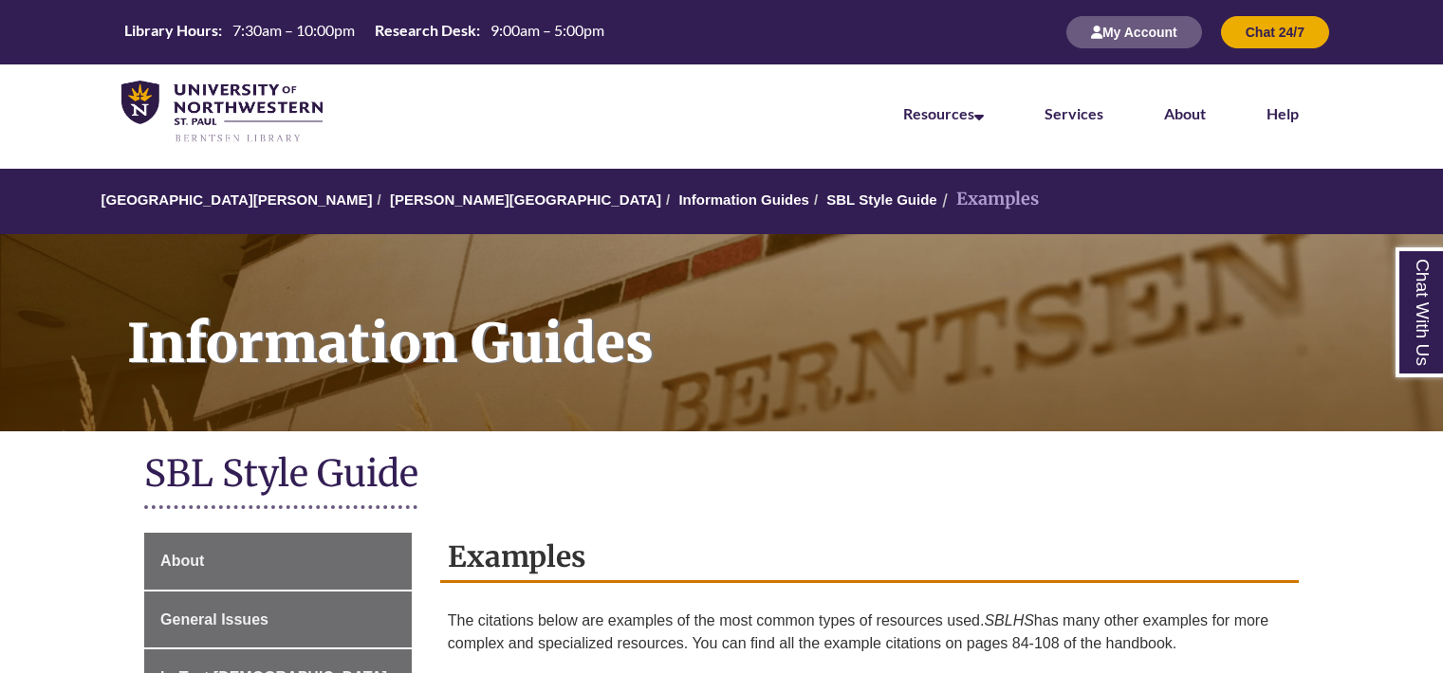  What do you see at coordinates (293, 29) in the screenshot?
I see `span: 7:30am – 10:00pm` at bounding box center [293, 29].